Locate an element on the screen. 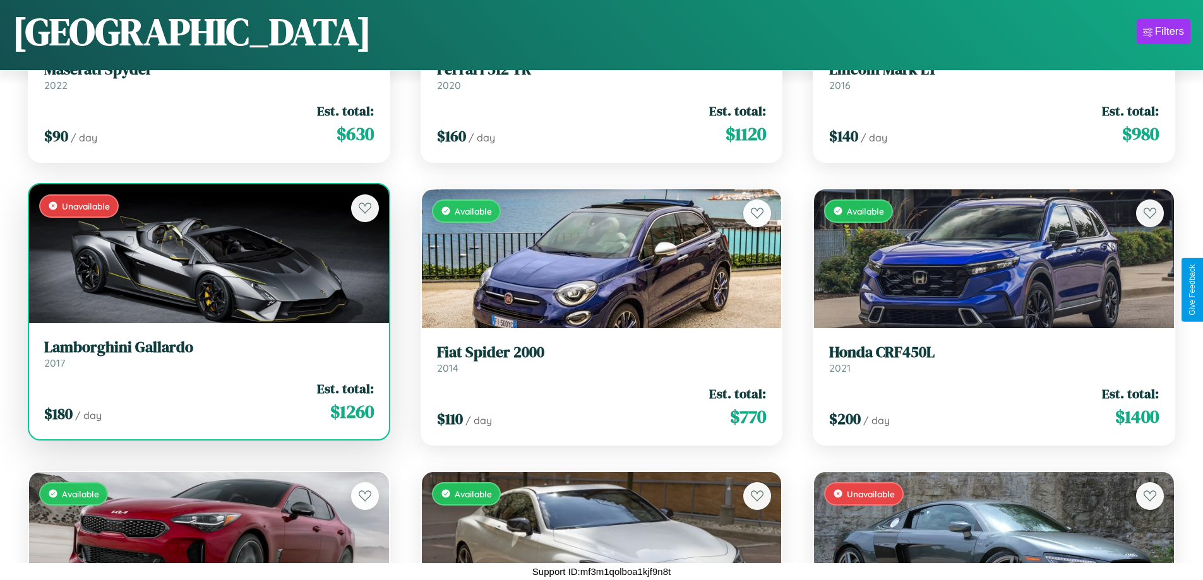 Image resolution: width=1203 pixels, height=580 pixels. a: Lincoln Mark LT2016 is located at coordinates (994, 76).